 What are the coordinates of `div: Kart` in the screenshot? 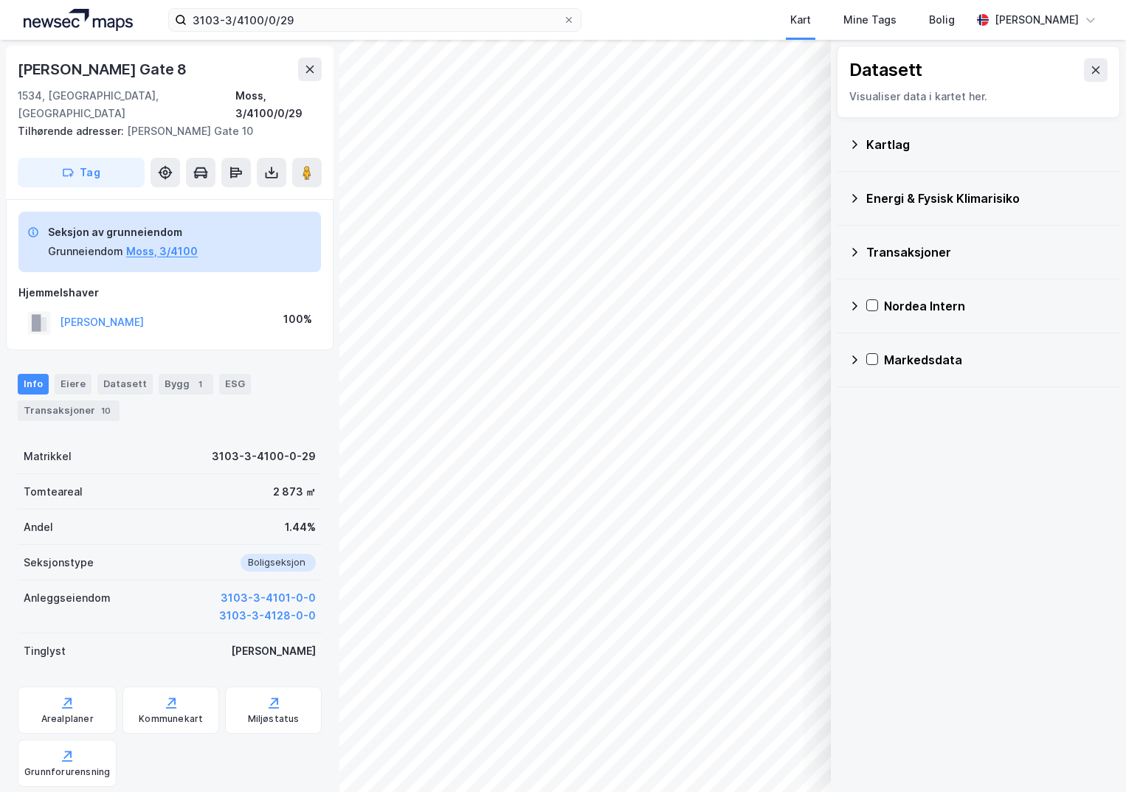 It's located at (800, 20).